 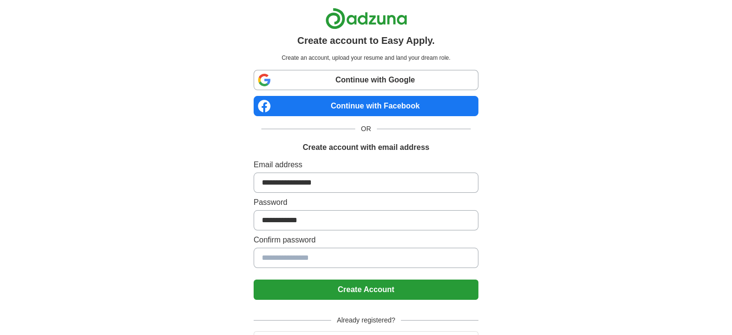 What do you see at coordinates (366, 147) in the screenshot?
I see `h1: Create account with email address` at bounding box center [366, 147].